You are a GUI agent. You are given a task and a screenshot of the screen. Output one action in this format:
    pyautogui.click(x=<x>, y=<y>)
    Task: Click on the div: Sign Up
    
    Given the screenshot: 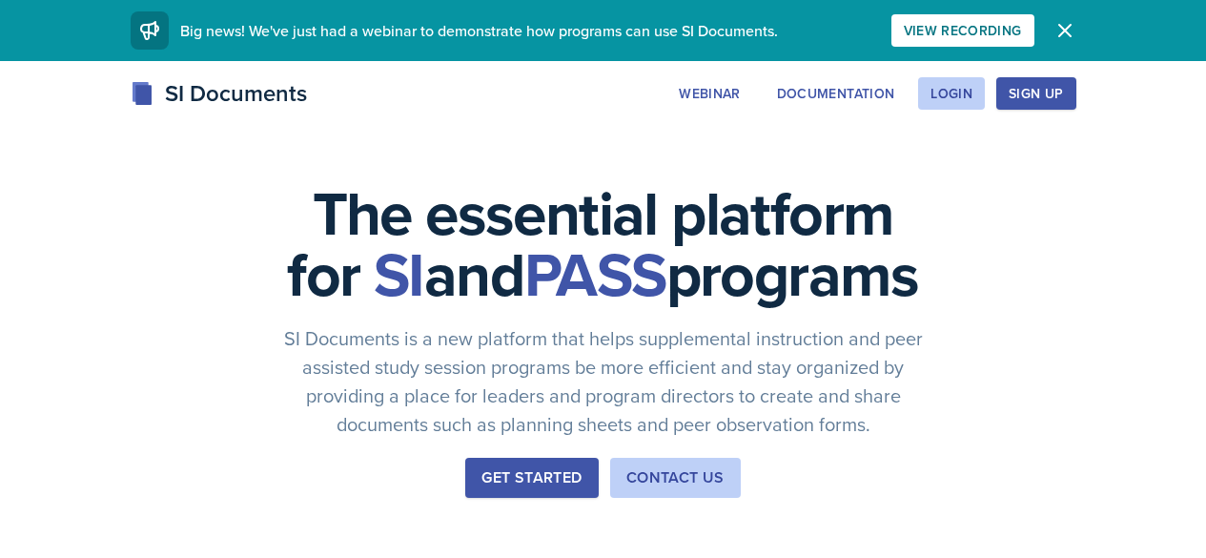 What is the action you would take?
    pyautogui.click(x=1035, y=93)
    